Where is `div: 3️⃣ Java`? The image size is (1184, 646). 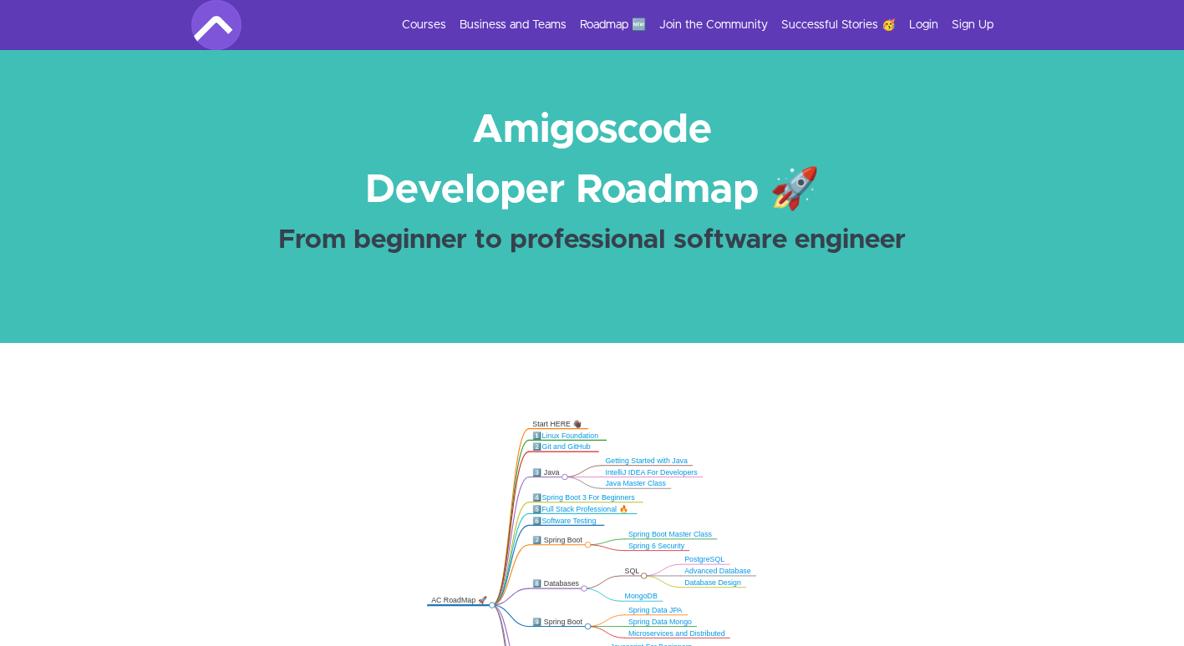
div: 3️⃣ Java is located at coordinates (547, 473).